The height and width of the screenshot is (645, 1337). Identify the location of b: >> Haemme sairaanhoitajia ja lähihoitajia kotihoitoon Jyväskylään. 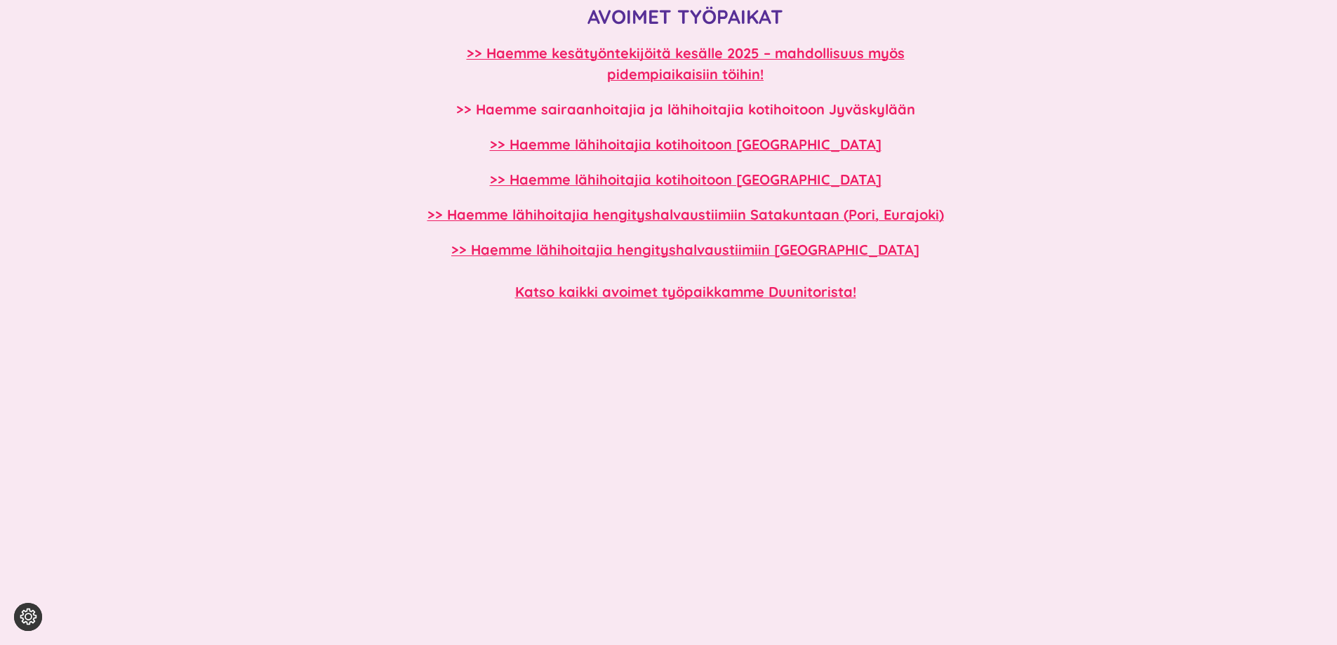
(685, 109).